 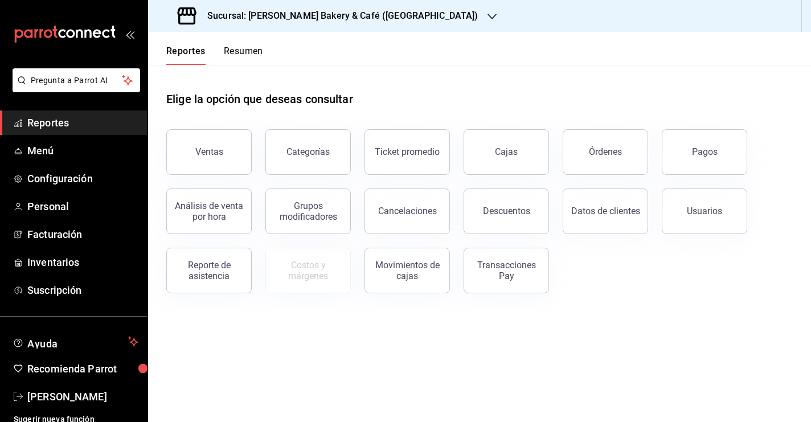 What do you see at coordinates (506, 152) in the screenshot?
I see `button: Cajas` at bounding box center [506, 152].